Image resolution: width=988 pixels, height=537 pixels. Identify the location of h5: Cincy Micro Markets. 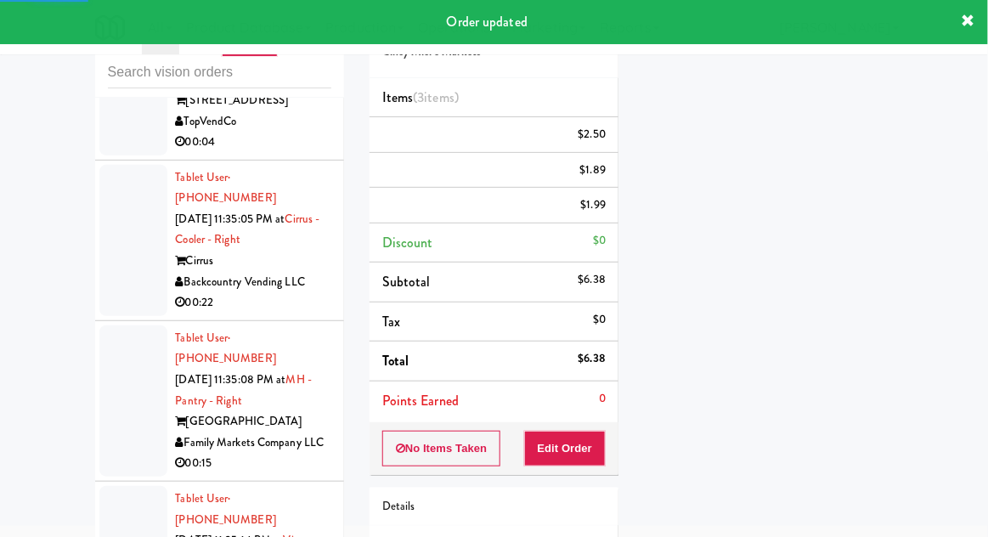
(494, 52).